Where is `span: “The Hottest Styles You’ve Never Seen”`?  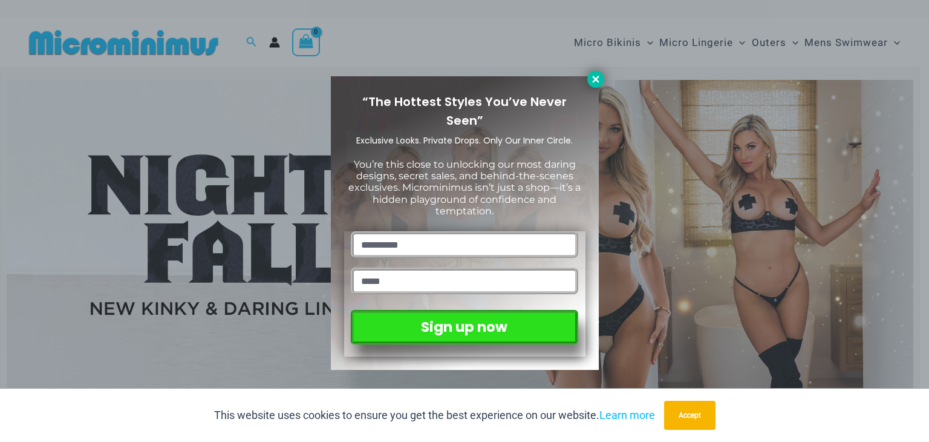 span: “The Hottest Styles You’ve Never Seen” is located at coordinates (465, 111).